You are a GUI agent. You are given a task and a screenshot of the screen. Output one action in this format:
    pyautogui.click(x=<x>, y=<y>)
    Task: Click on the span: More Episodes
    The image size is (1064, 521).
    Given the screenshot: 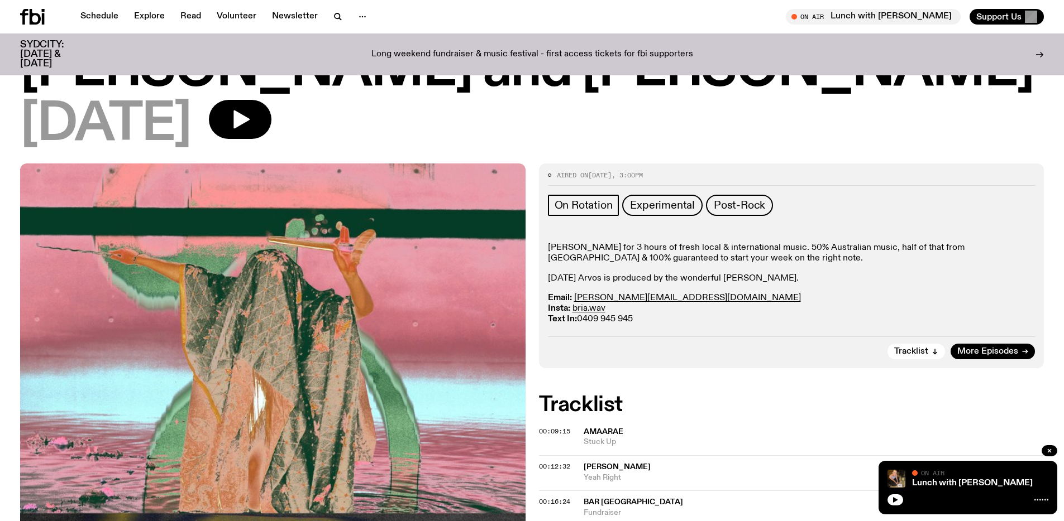 What is the action you would take?
    pyautogui.click(x=987, y=352)
    